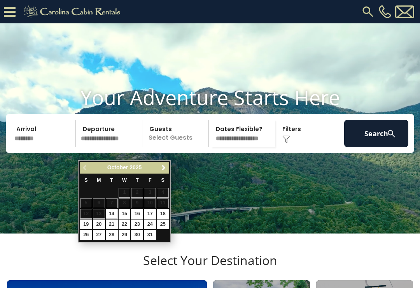  What do you see at coordinates (137, 214) in the screenshot?
I see `a: 16` at bounding box center [137, 214].